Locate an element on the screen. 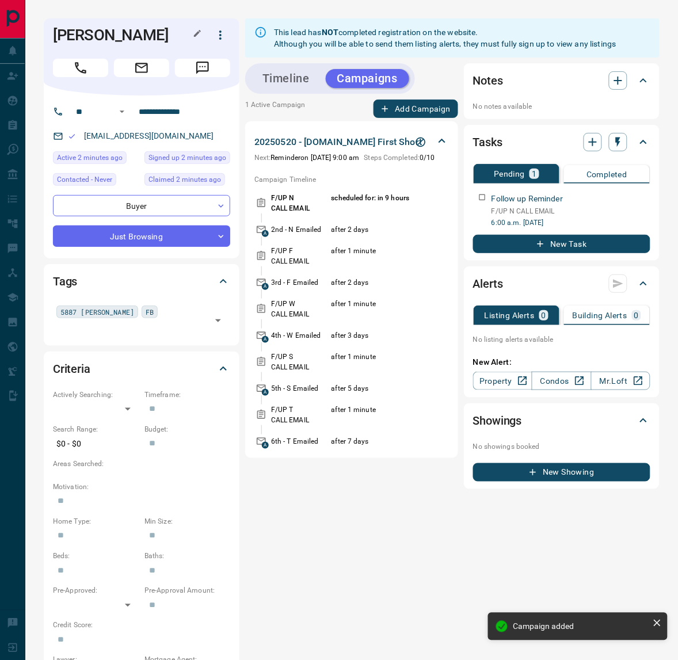 The image size is (678, 660). p: Pre-Approval Amount: is located at coordinates (187, 591).